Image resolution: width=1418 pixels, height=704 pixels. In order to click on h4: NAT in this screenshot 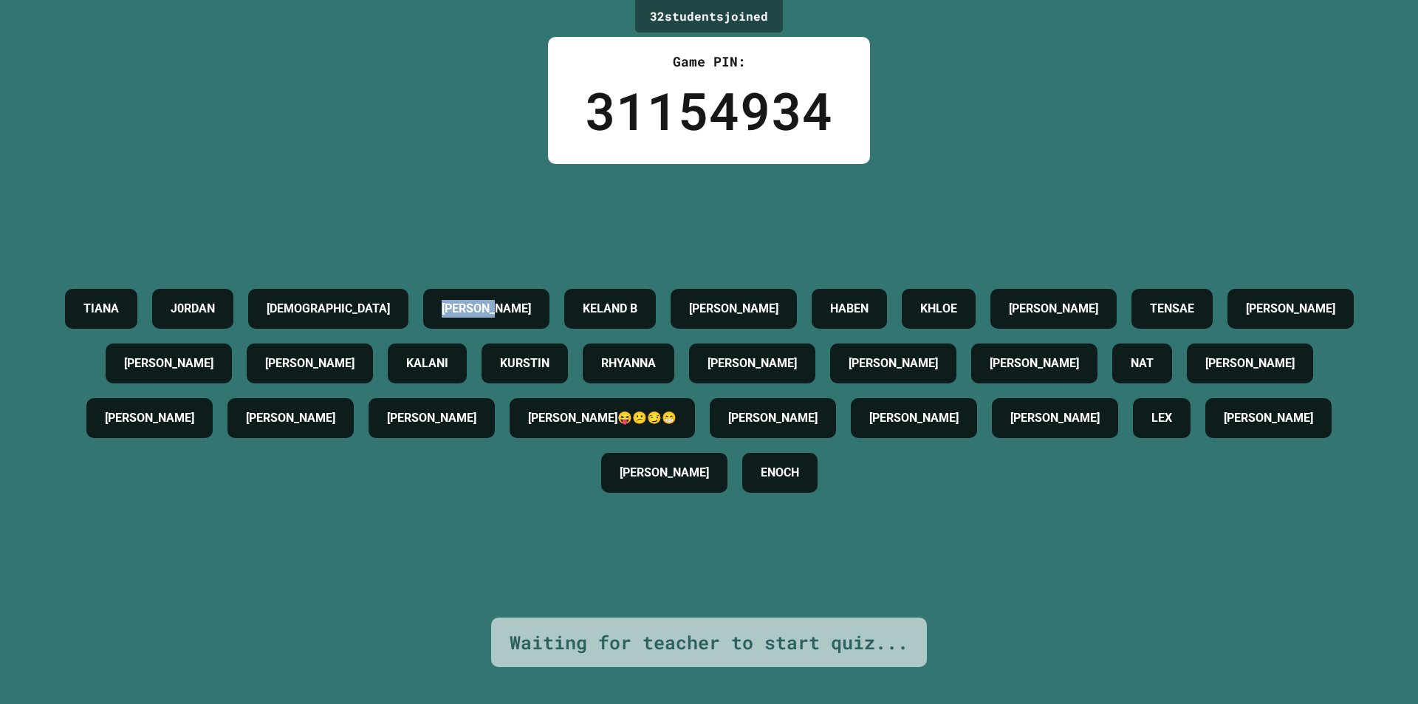, I will do `click(1141, 363)`.